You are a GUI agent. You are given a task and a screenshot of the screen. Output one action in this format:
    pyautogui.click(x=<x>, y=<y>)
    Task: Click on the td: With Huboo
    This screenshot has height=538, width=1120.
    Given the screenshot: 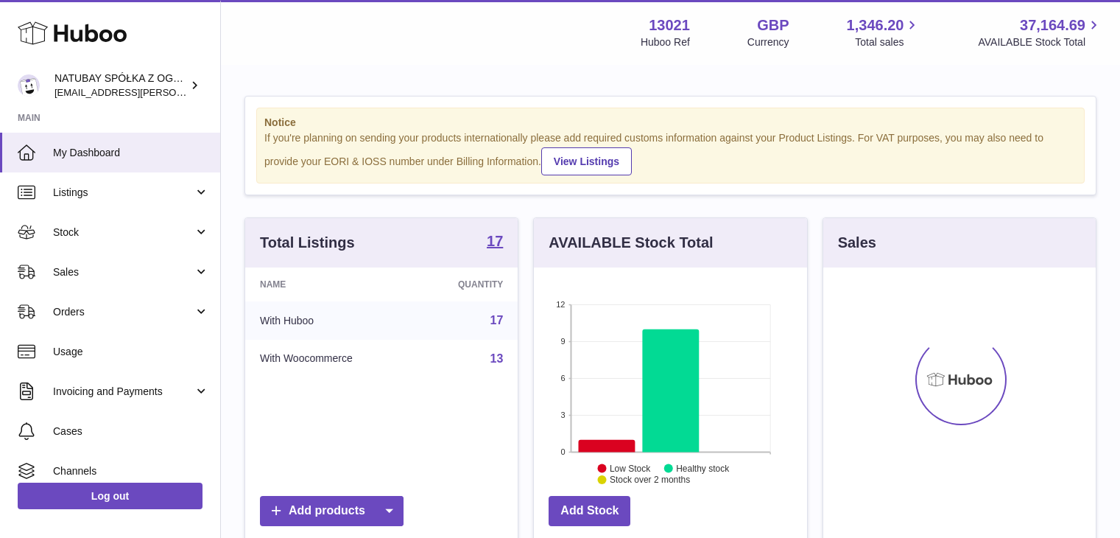 What is the action you would take?
    pyautogui.click(x=330, y=320)
    